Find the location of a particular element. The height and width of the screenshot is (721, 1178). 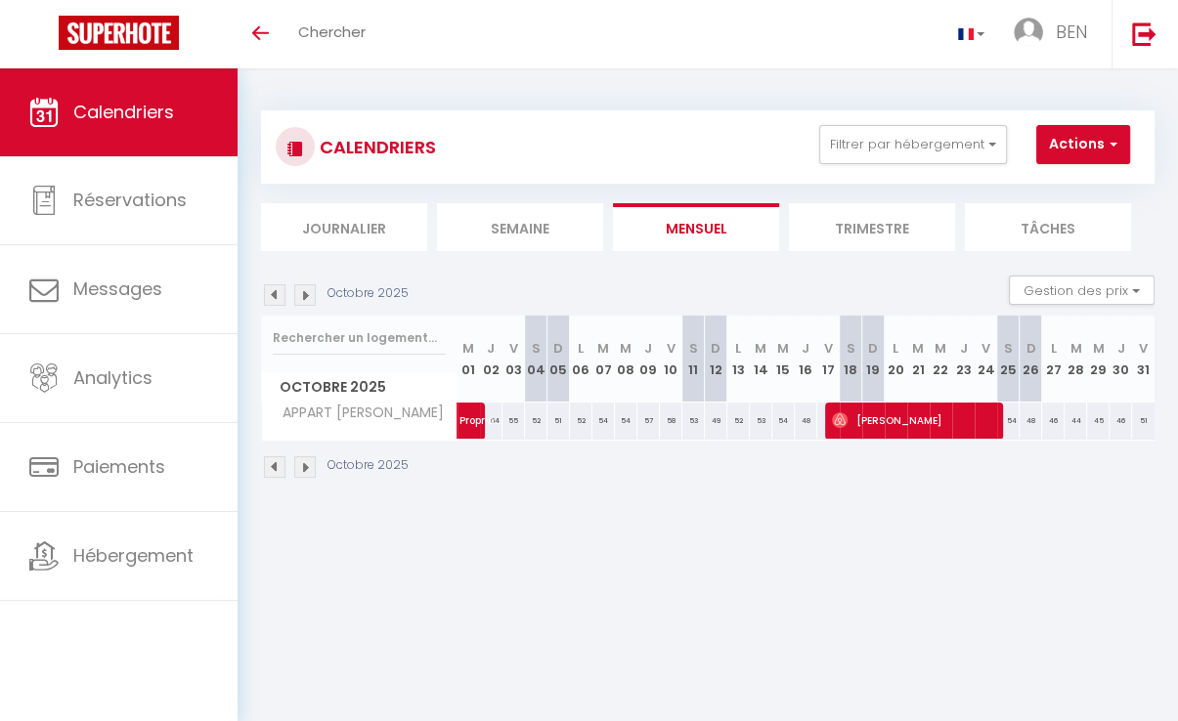

th: 27 is located at coordinates (1053, 359).